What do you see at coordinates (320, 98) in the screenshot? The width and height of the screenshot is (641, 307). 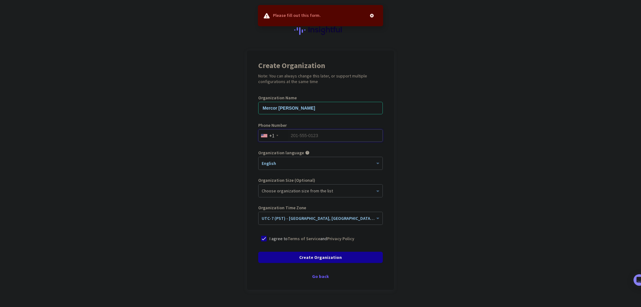 I see `label: Organization Name` at bounding box center [320, 98].